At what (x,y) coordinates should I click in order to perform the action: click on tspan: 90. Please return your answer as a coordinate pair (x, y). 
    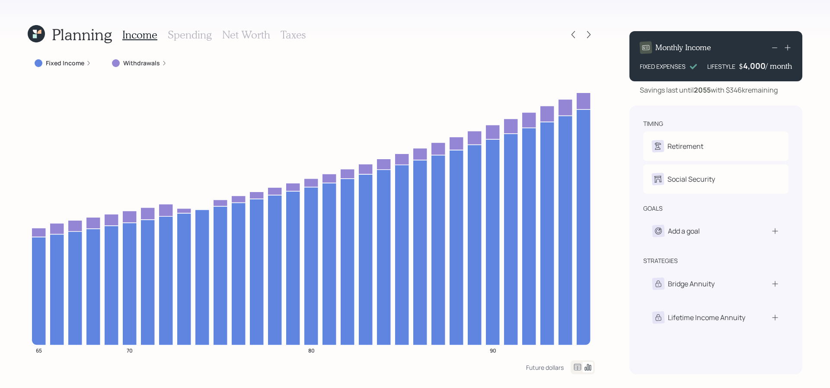
    Looking at the image, I should click on (493, 350).